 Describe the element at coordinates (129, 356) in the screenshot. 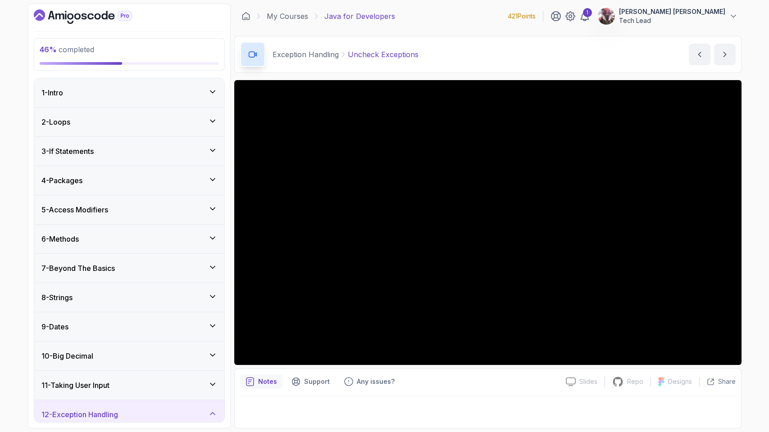

I see `button: 10-Big Decimal` at that location.